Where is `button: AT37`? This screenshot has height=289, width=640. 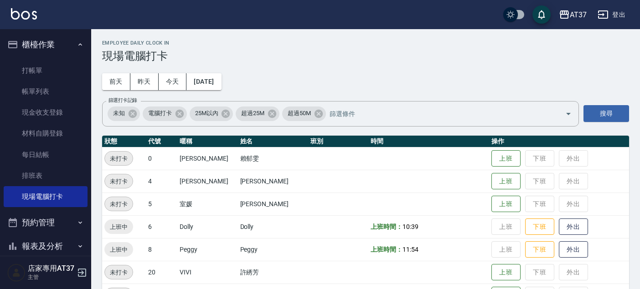 button: AT37 is located at coordinates (572, 15).